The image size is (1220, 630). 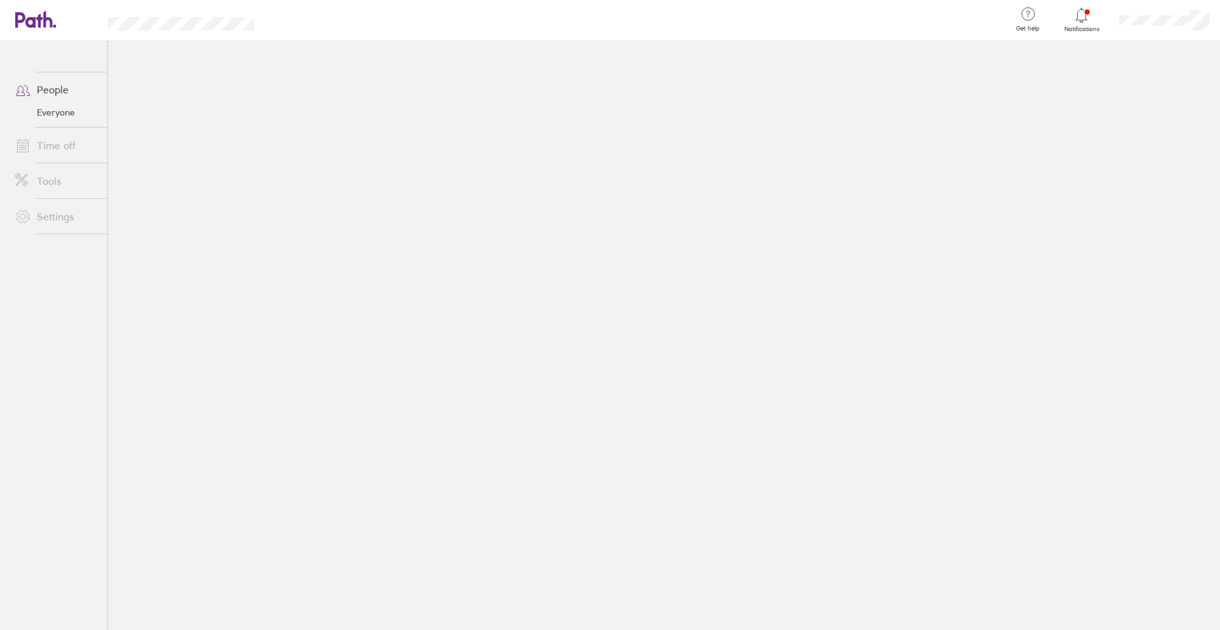 What do you see at coordinates (56, 112) in the screenshot?
I see `a: Everyone` at bounding box center [56, 112].